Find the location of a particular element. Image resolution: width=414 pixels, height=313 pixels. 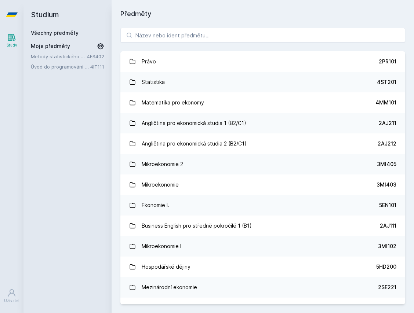

div: Uživatel is located at coordinates (12, 301).